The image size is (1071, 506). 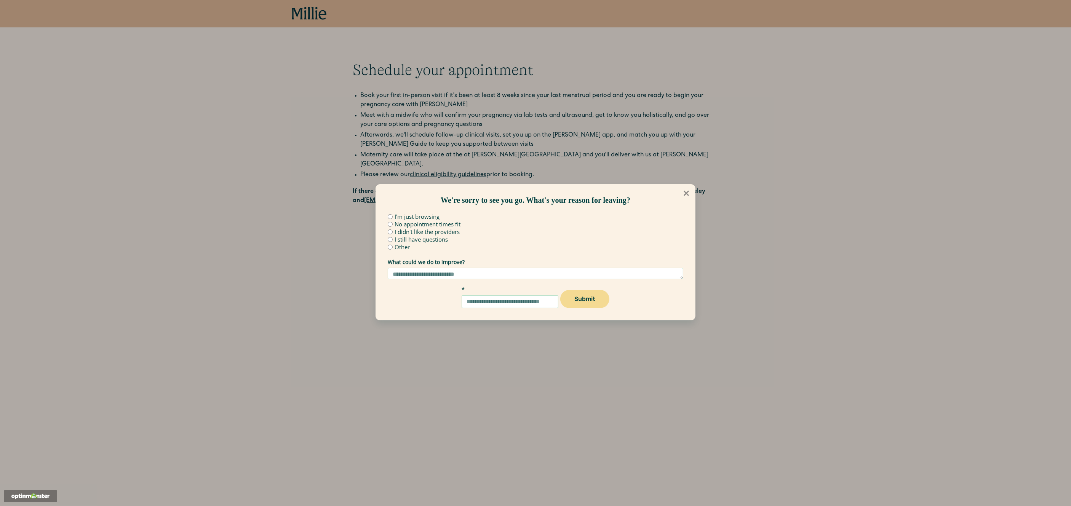 I want to click on label: I still have questions, so click(x=421, y=239).